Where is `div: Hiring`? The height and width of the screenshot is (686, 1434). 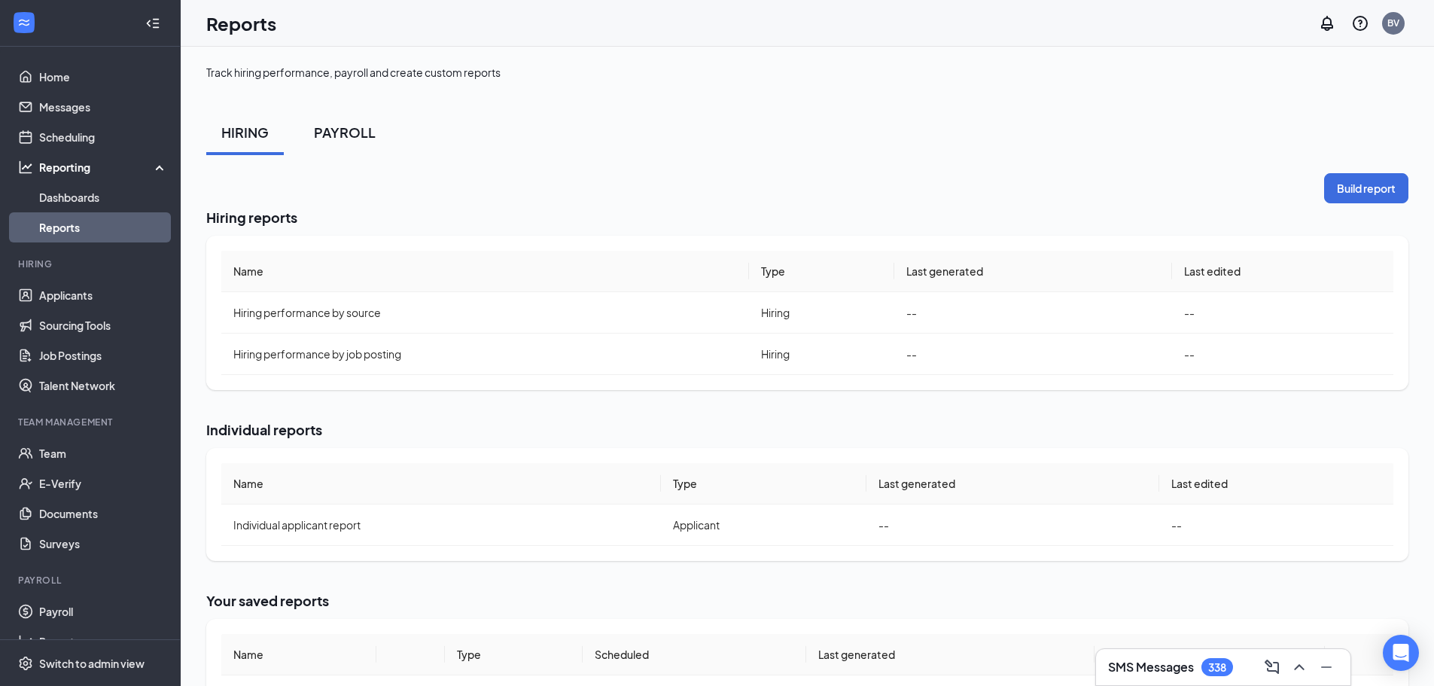
div: Hiring is located at coordinates (91, 263).